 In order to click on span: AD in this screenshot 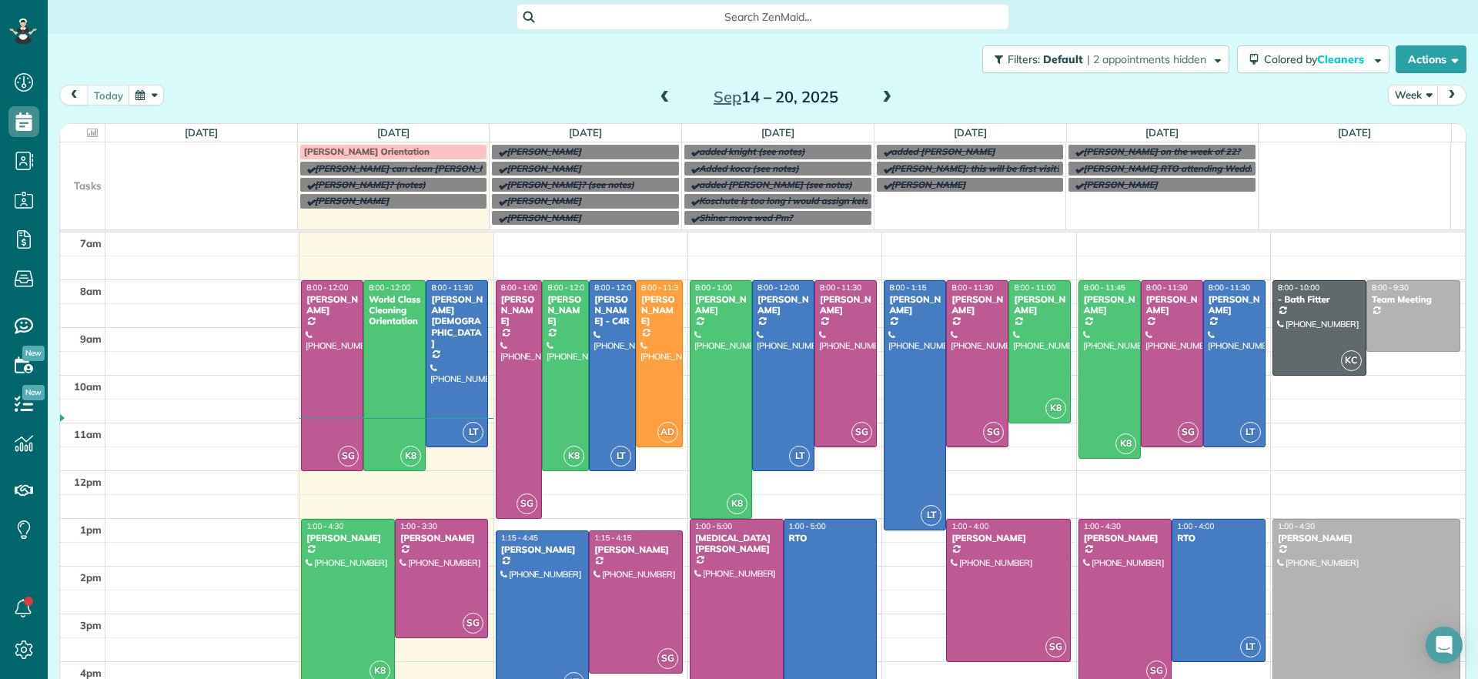, I will do `click(667, 432)`.